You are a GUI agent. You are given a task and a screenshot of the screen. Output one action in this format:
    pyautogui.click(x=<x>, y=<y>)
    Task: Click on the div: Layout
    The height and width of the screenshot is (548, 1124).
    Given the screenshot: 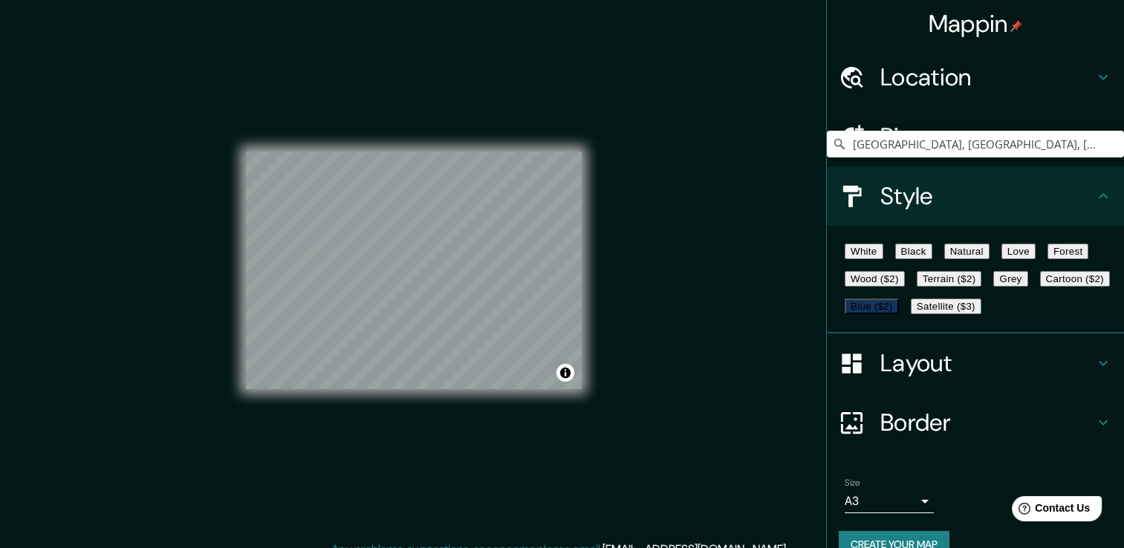 What is the action you would take?
    pyautogui.click(x=976, y=363)
    